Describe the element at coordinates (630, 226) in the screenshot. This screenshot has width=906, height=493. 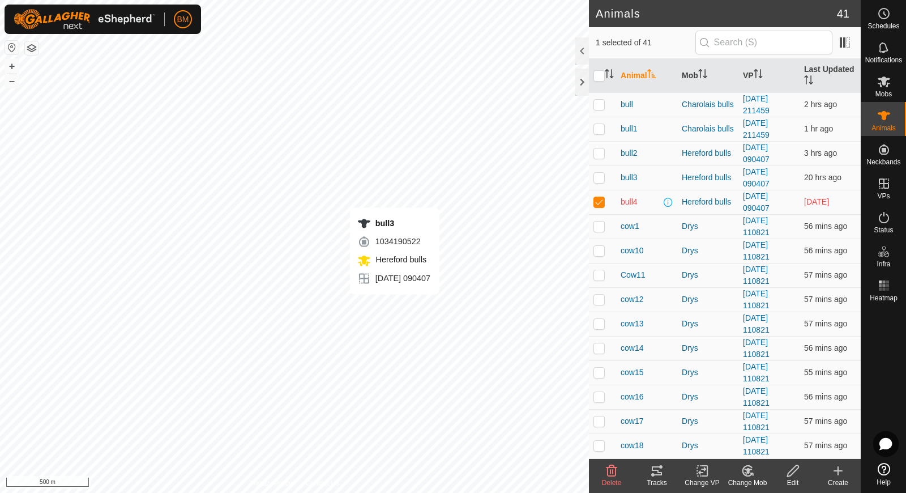
I see `span: cow1` at that location.